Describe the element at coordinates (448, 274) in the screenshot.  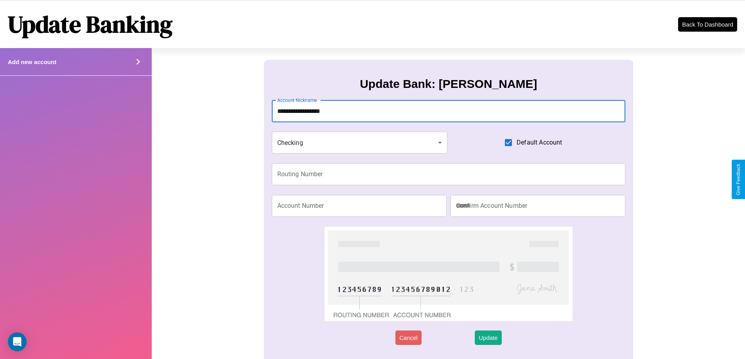
I see `img: check` at that location.